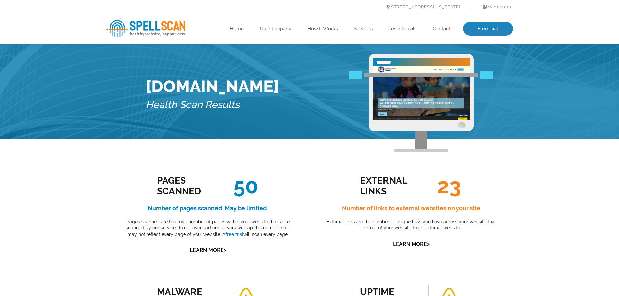  What do you see at coordinates (242, 186) in the screenshot?
I see `span: 50` at bounding box center [242, 186].